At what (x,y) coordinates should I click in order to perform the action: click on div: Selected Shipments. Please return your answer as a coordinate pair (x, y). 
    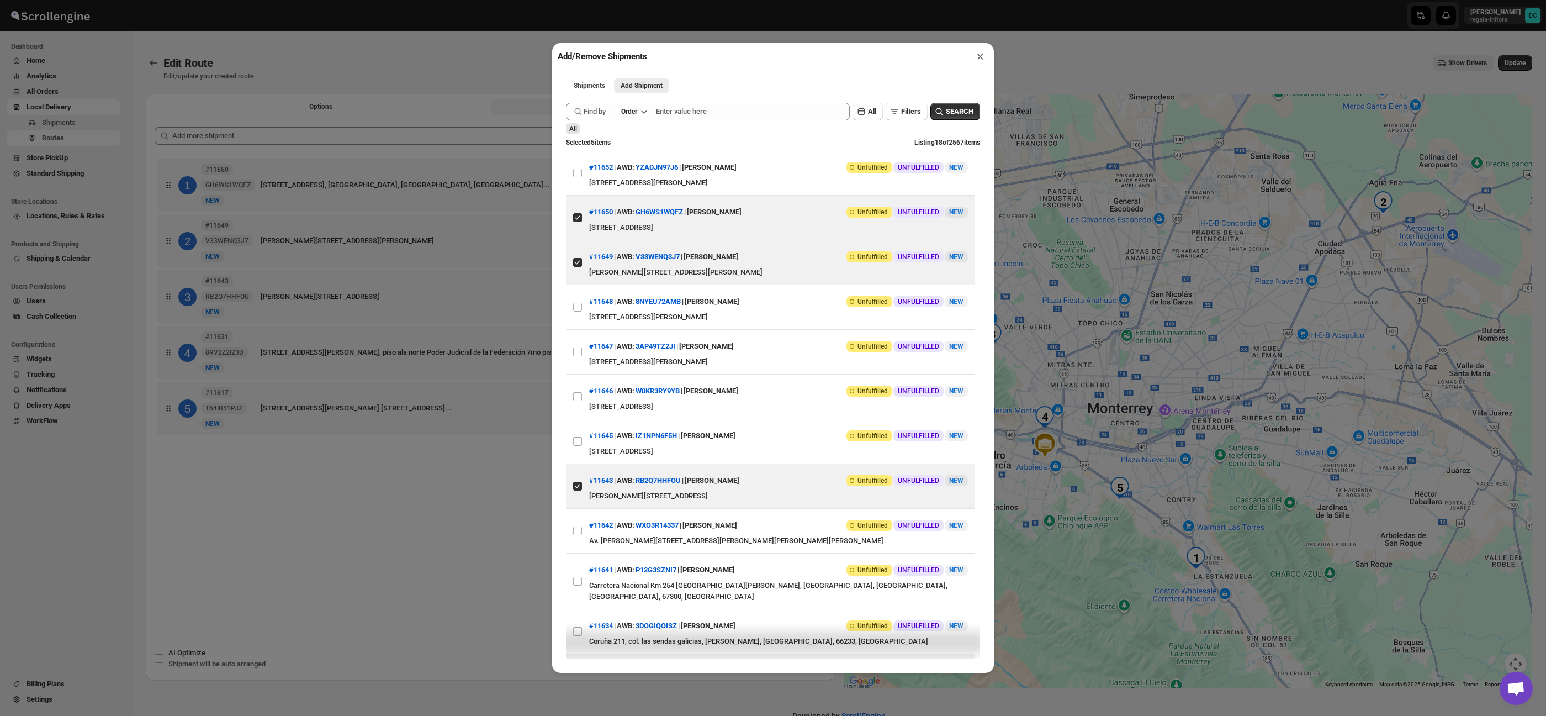
    Looking at the image, I should click on (490, 347).